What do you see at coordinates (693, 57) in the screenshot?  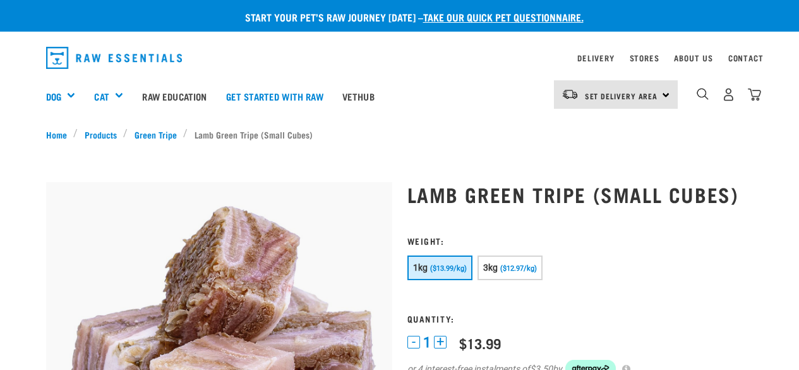 I see `a: About Us` at bounding box center [693, 57].